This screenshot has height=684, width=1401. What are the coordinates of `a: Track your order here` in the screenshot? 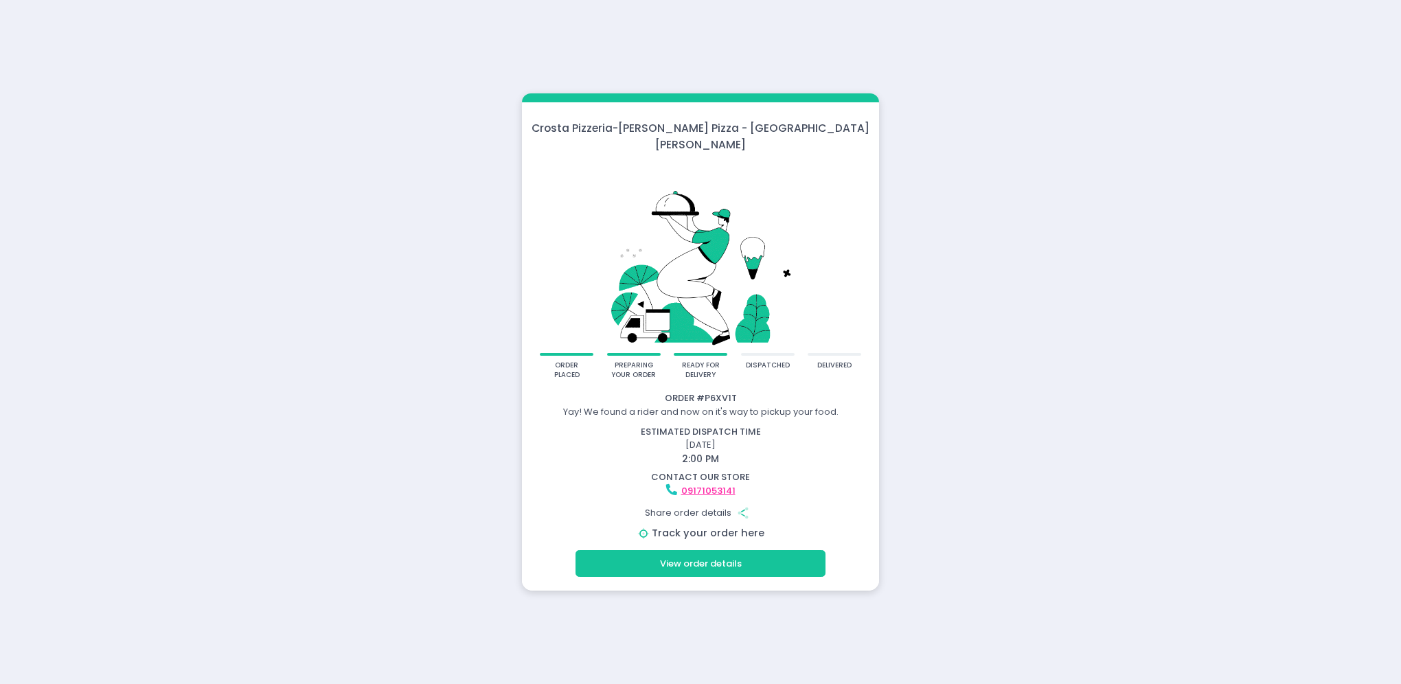 It's located at (708, 533).